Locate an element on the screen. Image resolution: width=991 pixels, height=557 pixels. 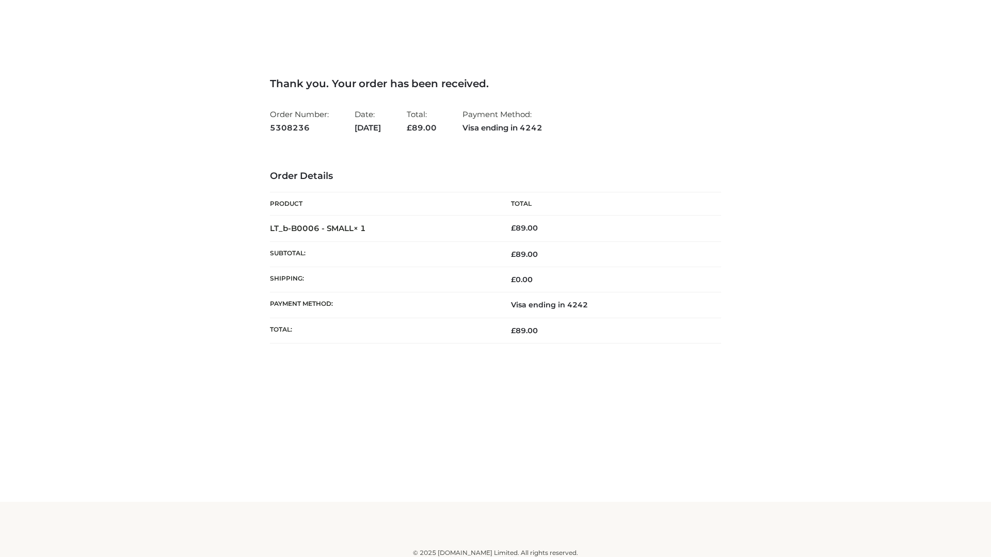
li: Order Number: is located at coordinates (299, 121).